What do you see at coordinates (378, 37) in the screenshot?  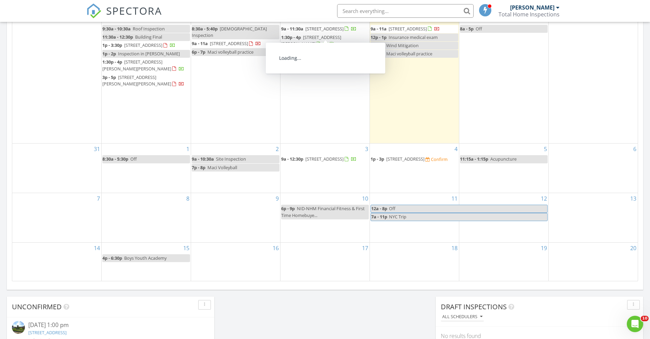 I see `span: 12p - 1p` at bounding box center [378, 37].